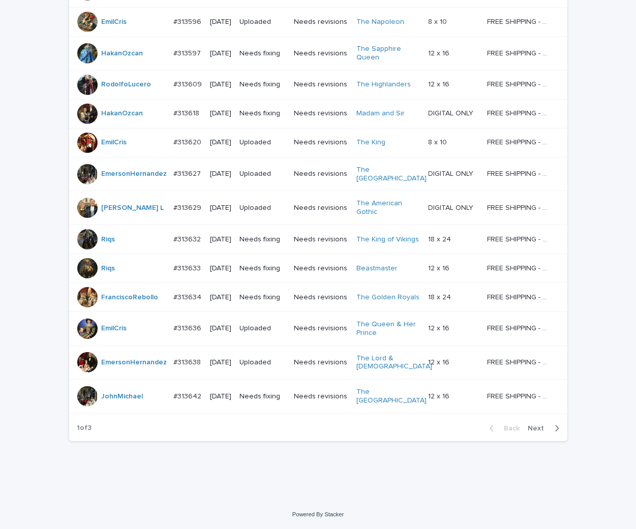  What do you see at coordinates (540, 429) in the screenshot?
I see `span: Next` at bounding box center [540, 429].